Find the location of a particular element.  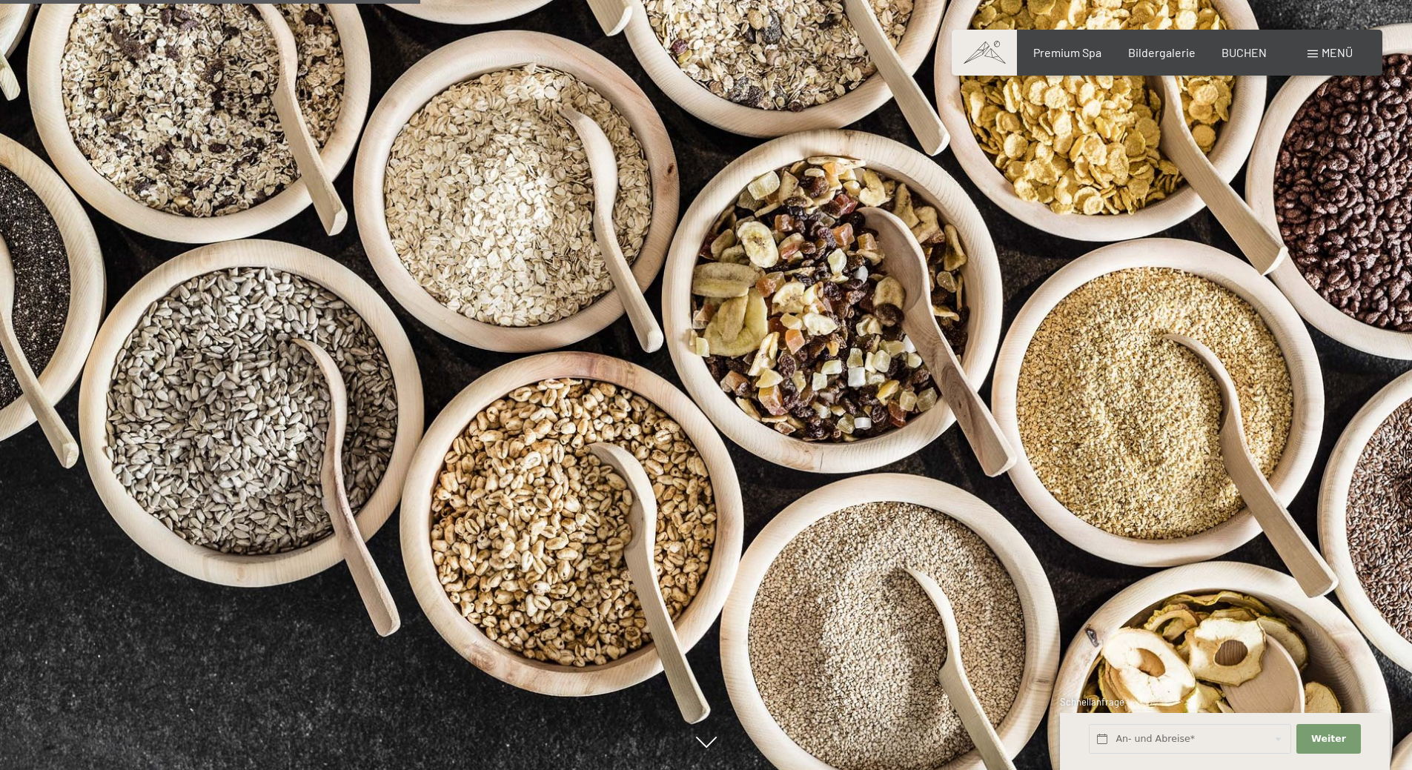

a: Premium Spa is located at coordinates (1068, 52).